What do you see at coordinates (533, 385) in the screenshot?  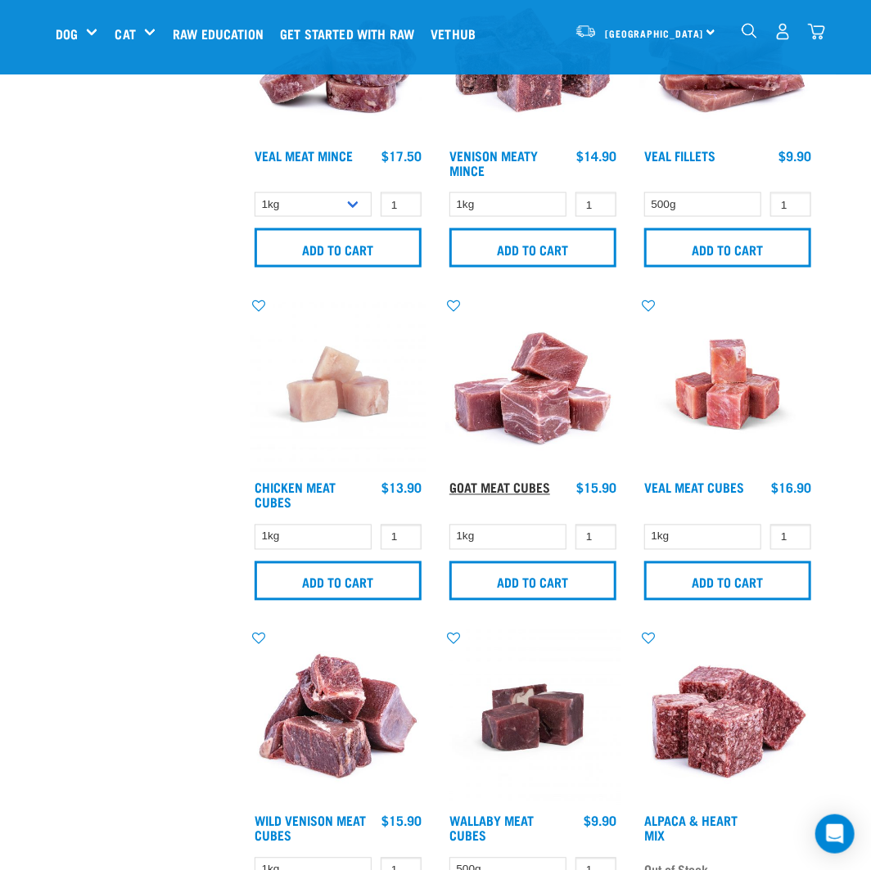 I see `img: 1184 Wild Goat Meat Cubes Boneless 01` at bounding box center [533, 385].